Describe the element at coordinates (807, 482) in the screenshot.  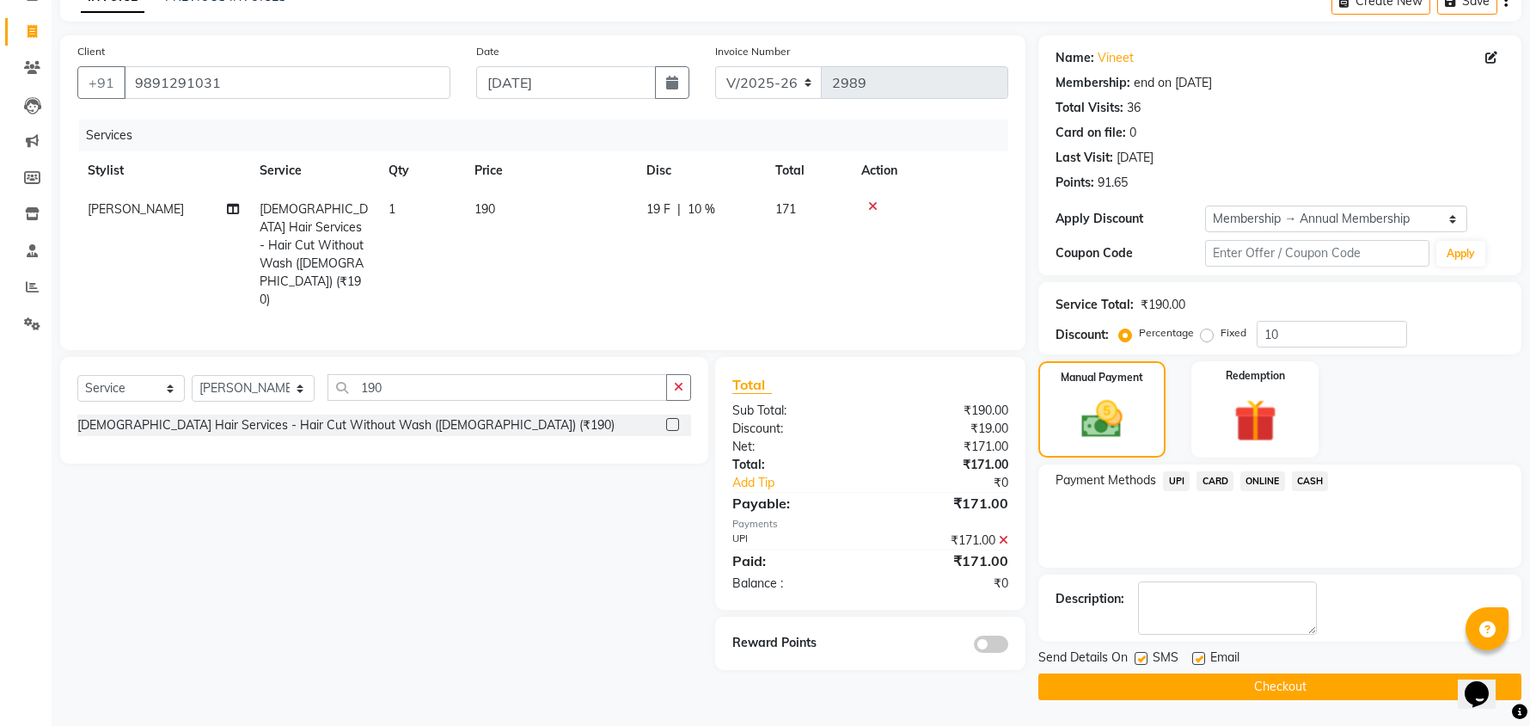
I see `a: Add Tip` at that location.